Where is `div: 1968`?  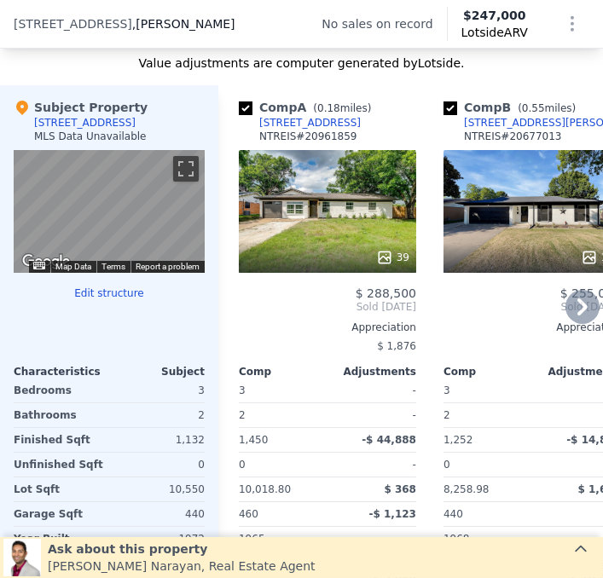 div: 1968 is located at coordinates (486, 539).